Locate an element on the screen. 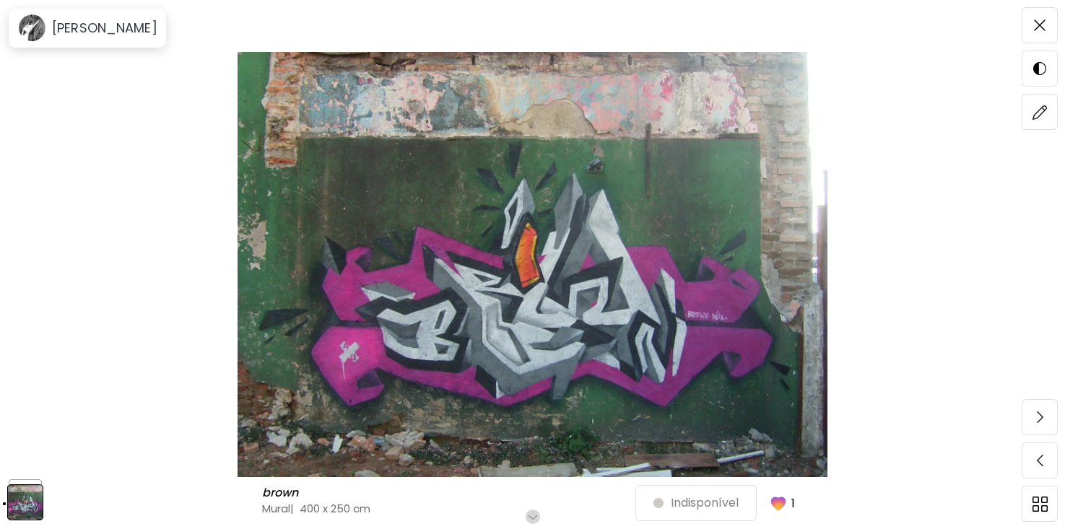  h6: brown is located at coordinates (282, 493).